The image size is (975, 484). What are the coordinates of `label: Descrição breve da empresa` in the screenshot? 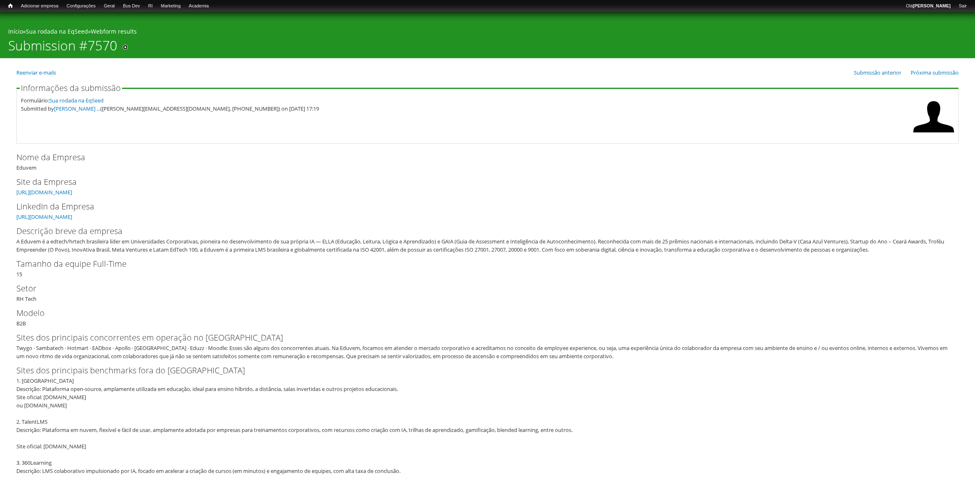 It's located at (481, 231).